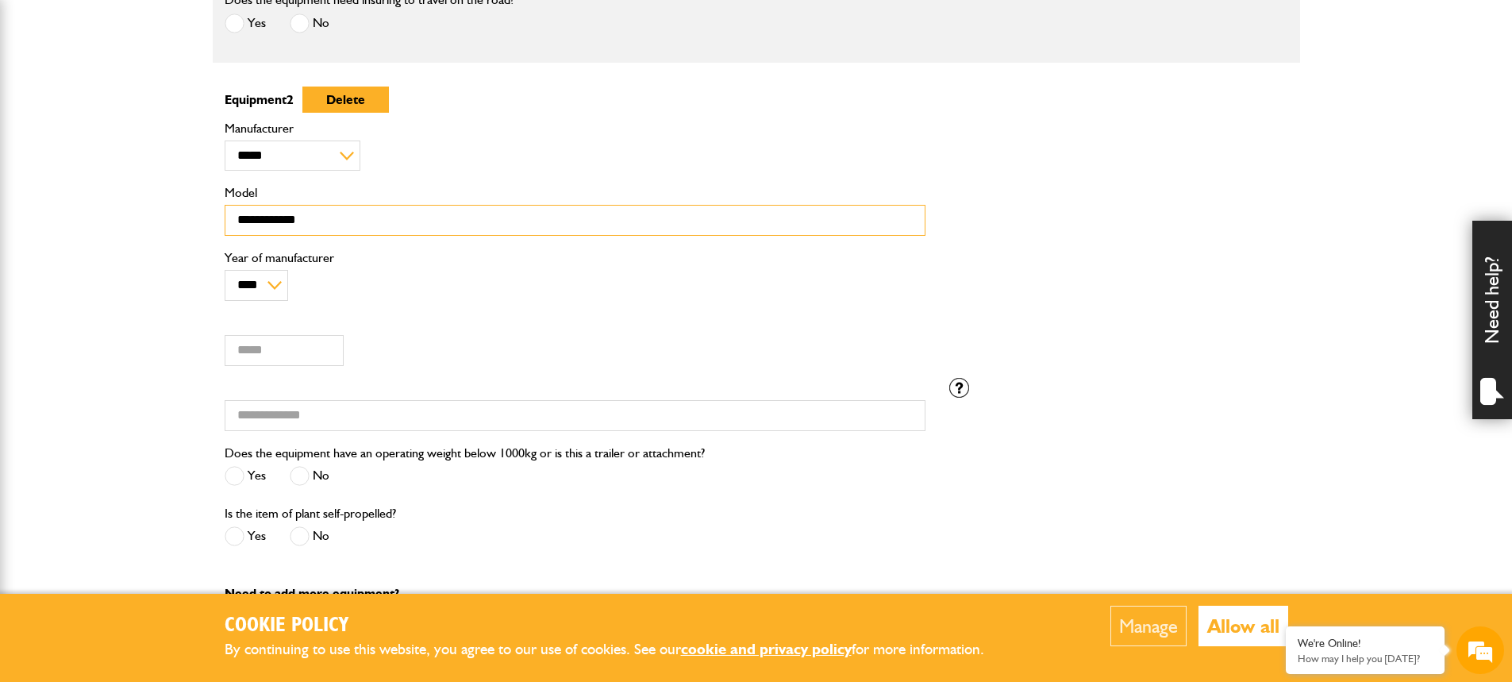 The height and width of the screenshot is (682, 1512). Describe the element at coordinates (464, 453) in the screenshot. I see `label: Does the equipment have an operating weight below 1000kg or is this a trailer or attachment?` at that location.